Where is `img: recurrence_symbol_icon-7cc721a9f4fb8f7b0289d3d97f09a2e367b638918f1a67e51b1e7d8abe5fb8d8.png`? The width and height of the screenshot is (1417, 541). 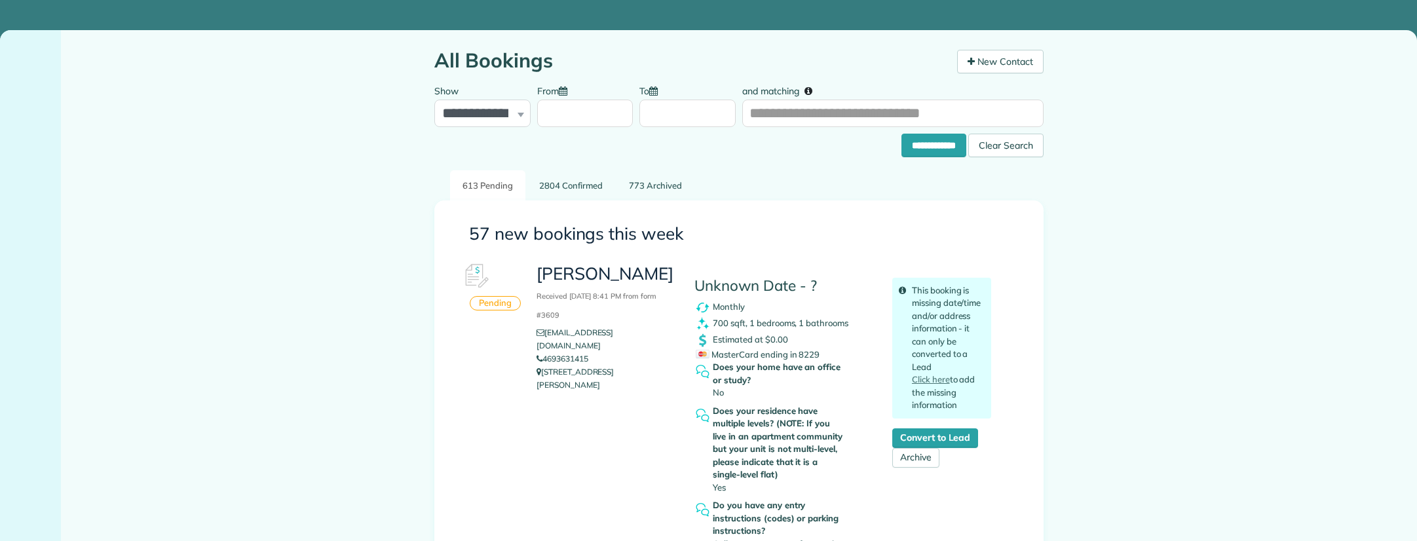
img: recurrence_symbol_icon-7cc721a9f4fb8f7b0289d3d97f09a2e367b638918f1a67e51b1e7d8abe5fb8d8.png is located at coordinates (702, 307).